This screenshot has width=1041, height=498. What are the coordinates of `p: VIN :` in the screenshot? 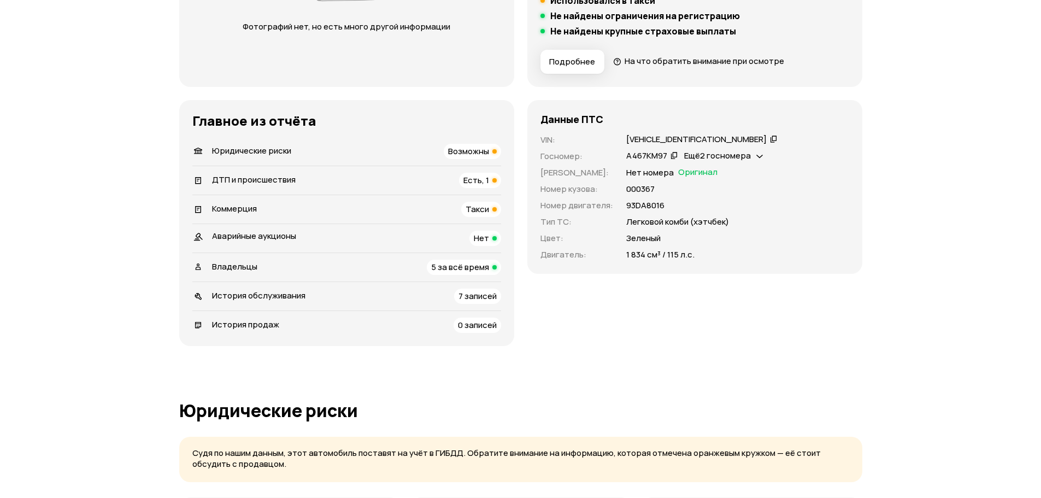 It's located at (577, 140).